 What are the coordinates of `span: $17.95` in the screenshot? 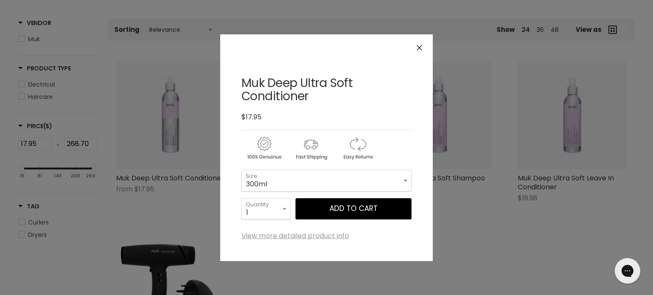 It's located at (251, 117).